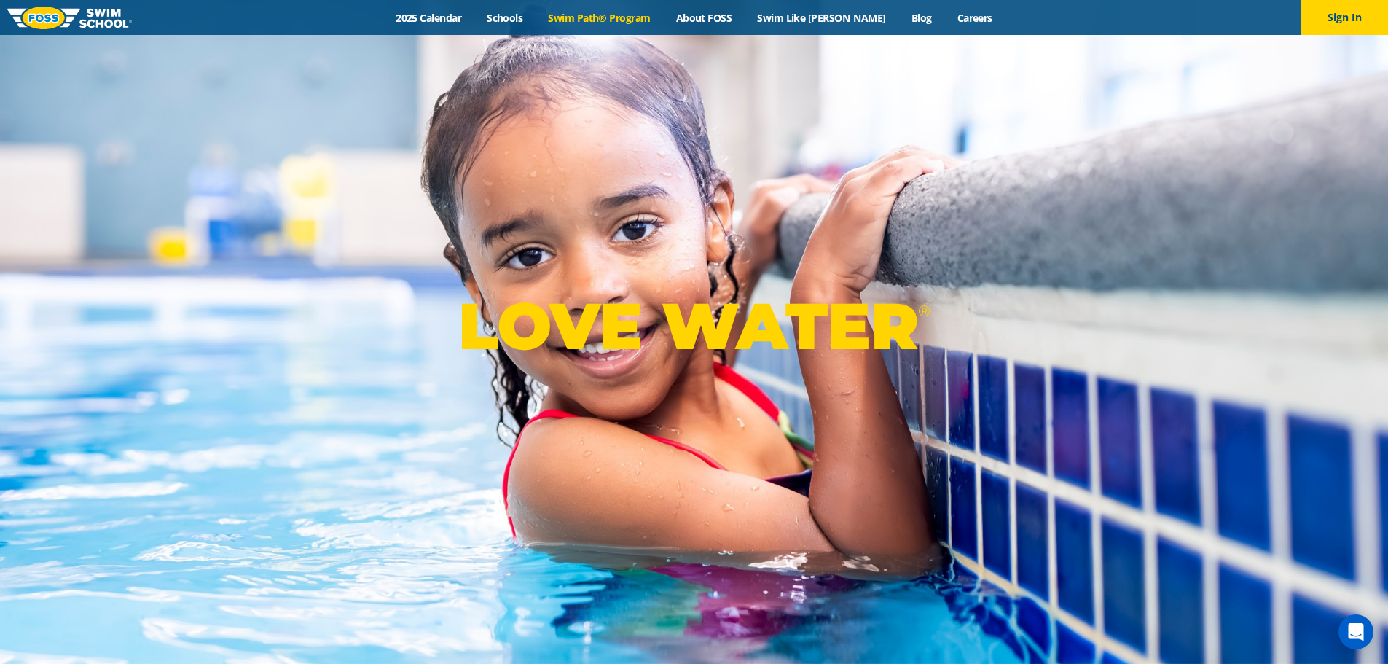 This screenshot has height=664, width=1388. I want to click on a: Schools, so click(505, 17).